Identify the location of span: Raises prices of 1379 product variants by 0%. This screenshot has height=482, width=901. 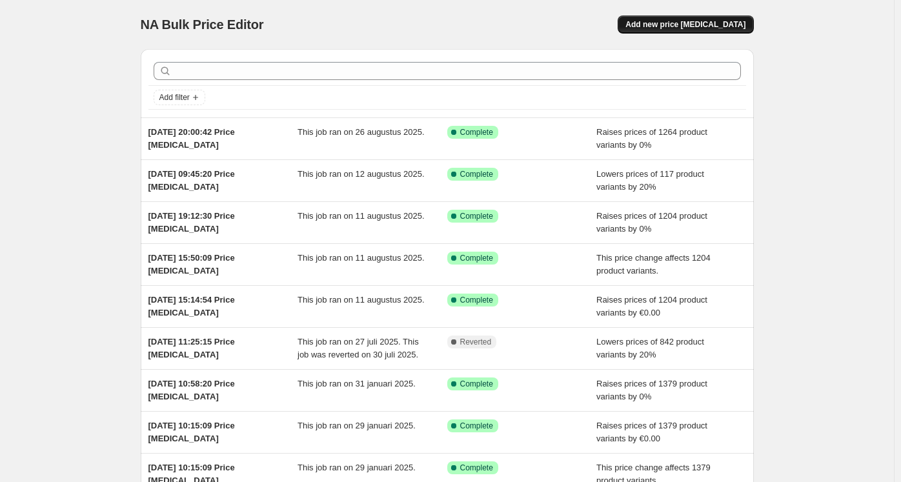
(652, 390).